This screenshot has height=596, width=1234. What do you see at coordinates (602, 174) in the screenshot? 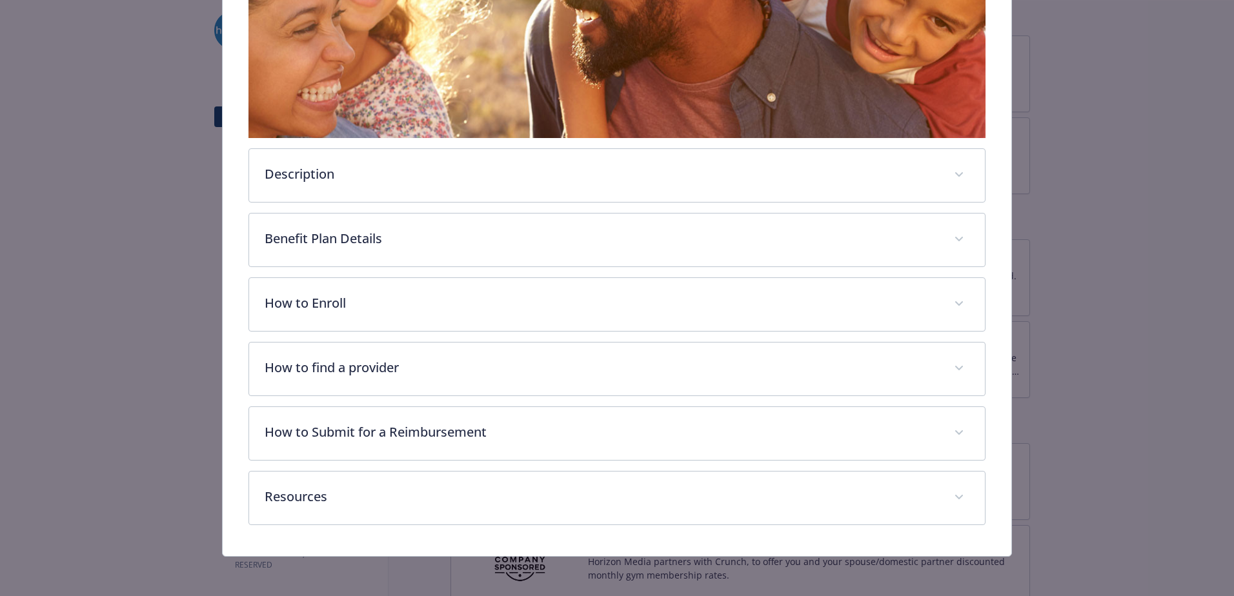
I see `p: Description` at bounding box center [602, 174].